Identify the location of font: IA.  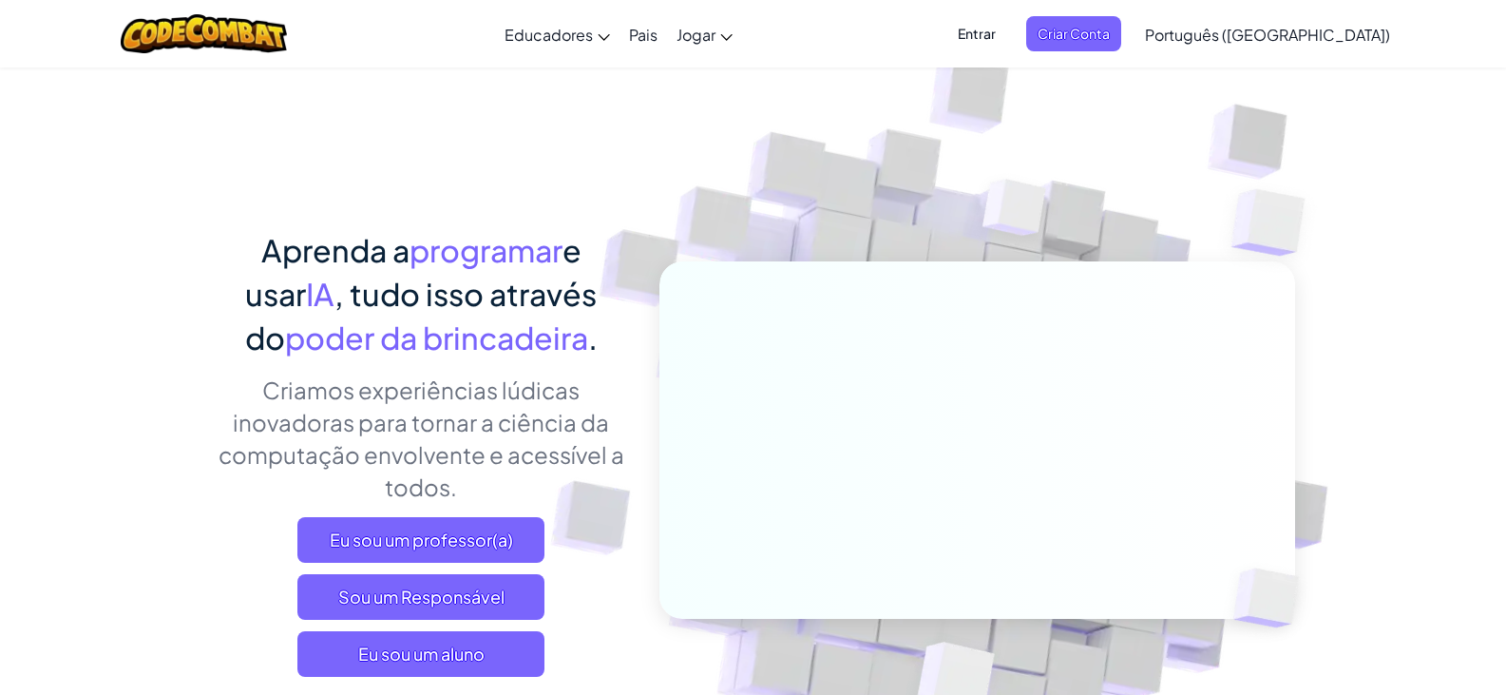
(320, 294).